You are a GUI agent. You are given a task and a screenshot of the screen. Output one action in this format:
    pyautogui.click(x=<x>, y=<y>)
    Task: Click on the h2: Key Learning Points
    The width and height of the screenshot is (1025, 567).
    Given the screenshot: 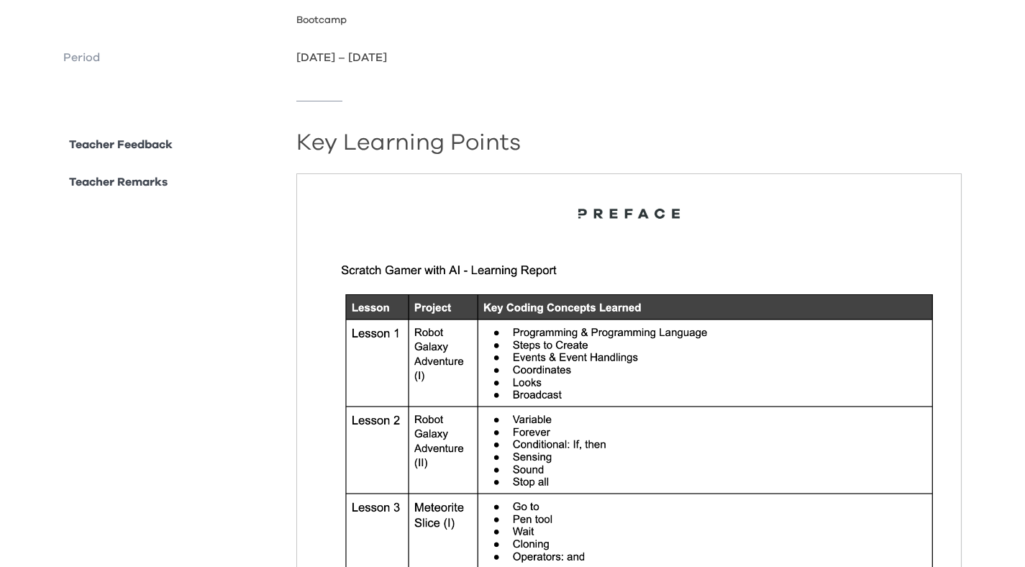 What is the action you would take?
    pyautogui.click(x=629, y=143)
    